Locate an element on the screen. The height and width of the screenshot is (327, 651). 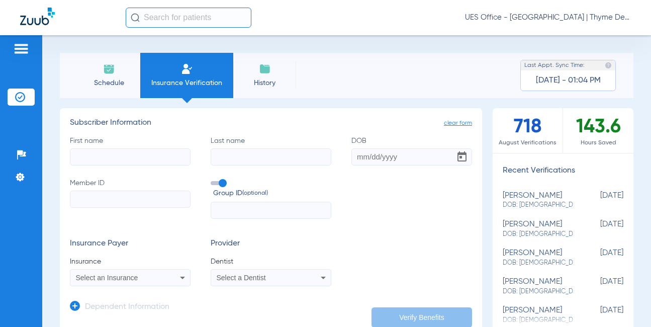
span: Select a Dentist is located at coordinates (241, 278).